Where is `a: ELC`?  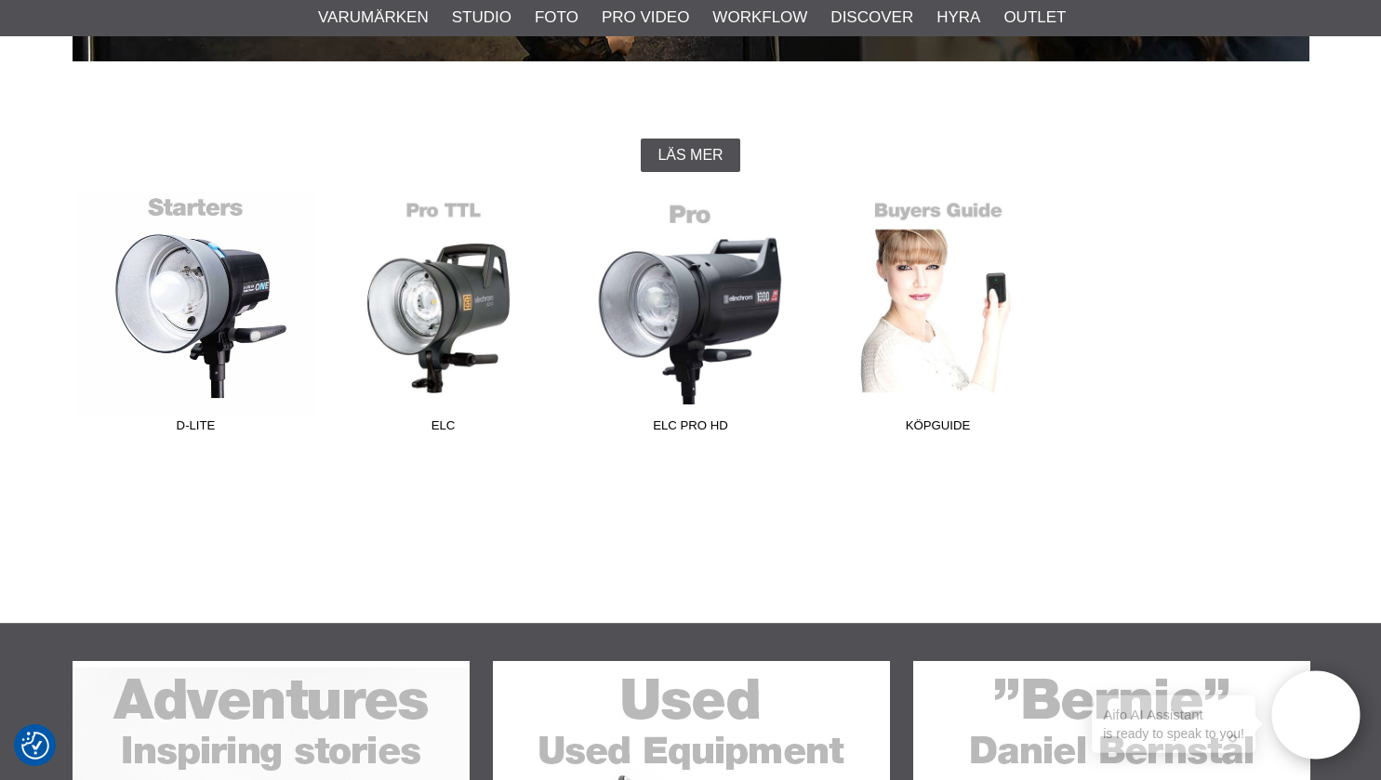 a: ELC is located at coordinates (443, 316).